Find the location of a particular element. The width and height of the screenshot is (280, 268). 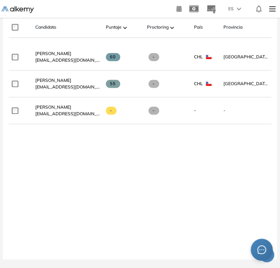

span: ES is located at coordinates (230, 9).